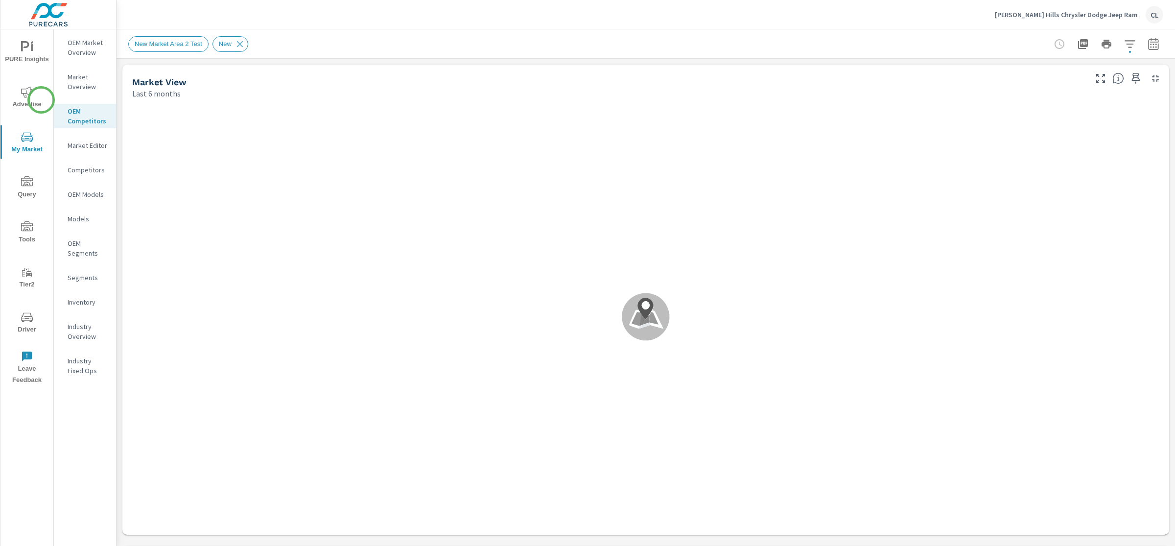  Describe the element at coordinates (85, 219) in the screenshot. I see `div: Models` at that location.